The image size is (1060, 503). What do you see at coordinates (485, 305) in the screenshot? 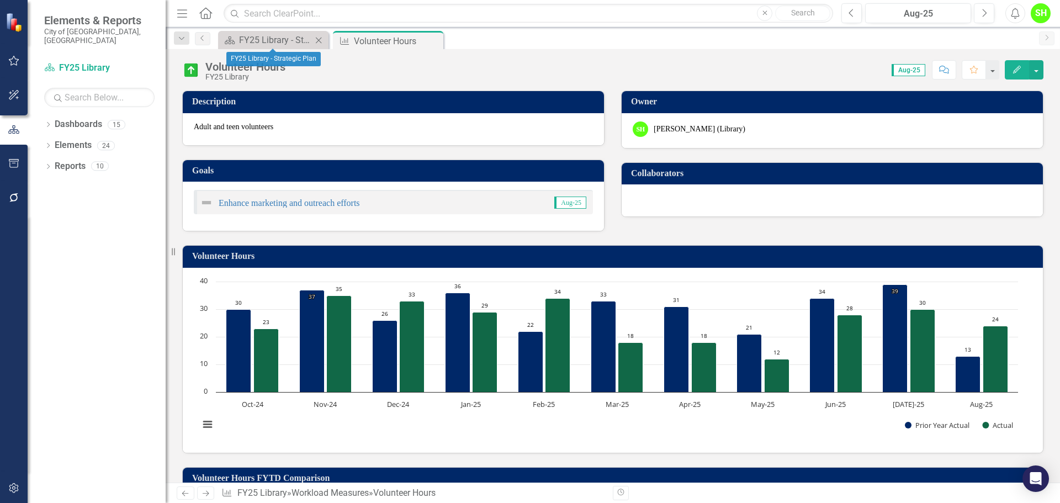
I see `text: 29` at bounding box center [485, 305].